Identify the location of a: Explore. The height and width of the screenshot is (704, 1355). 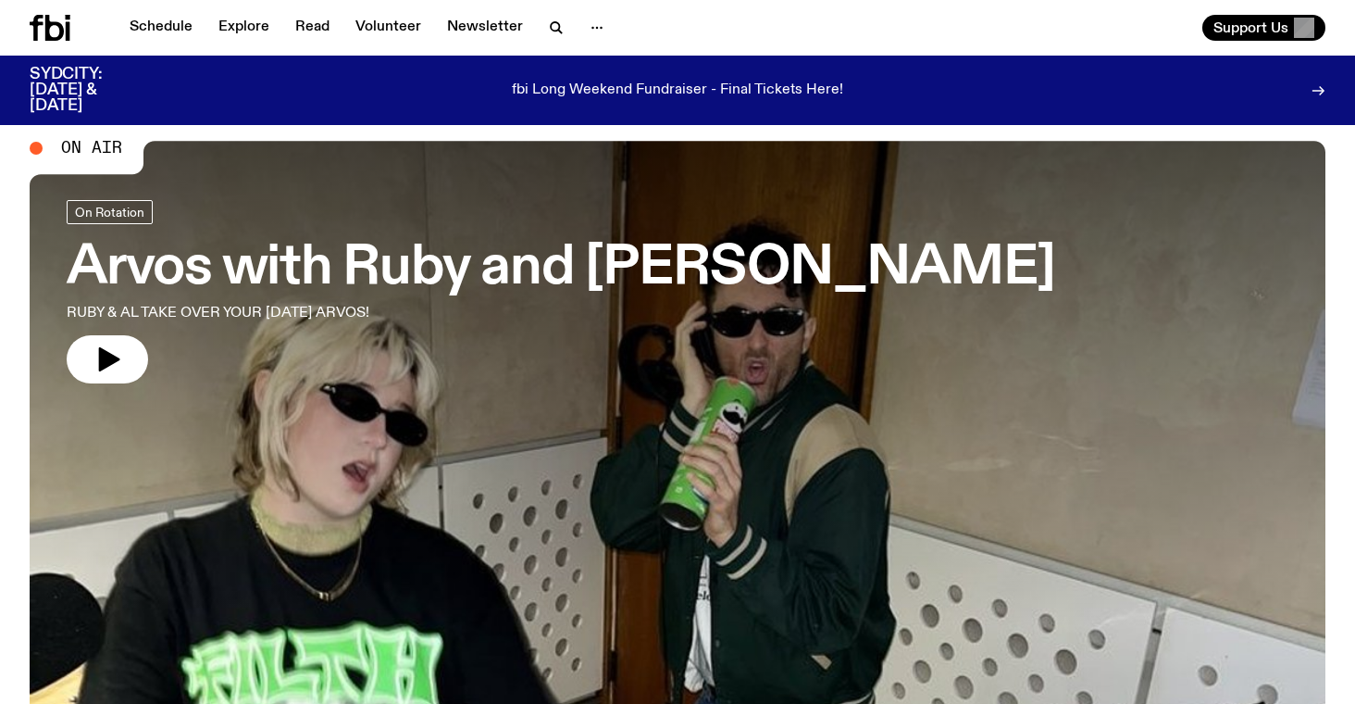
(243, 28).